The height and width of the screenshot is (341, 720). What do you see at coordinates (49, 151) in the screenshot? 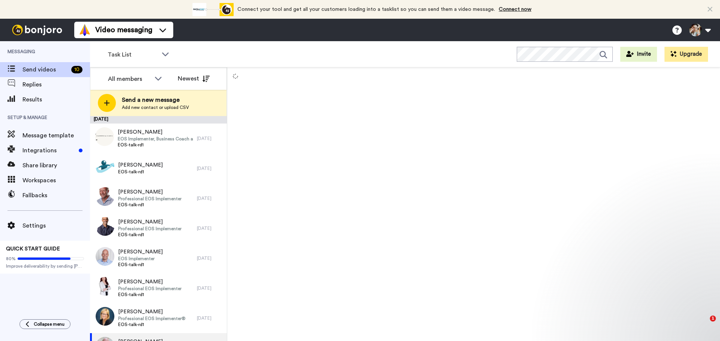
I see `span: Integrations` at bounding box center [49, 151].